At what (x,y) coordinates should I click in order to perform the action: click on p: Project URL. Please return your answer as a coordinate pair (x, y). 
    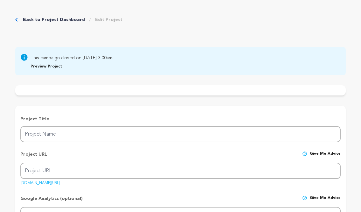
    Looking at the image, I should click on (34, 157).